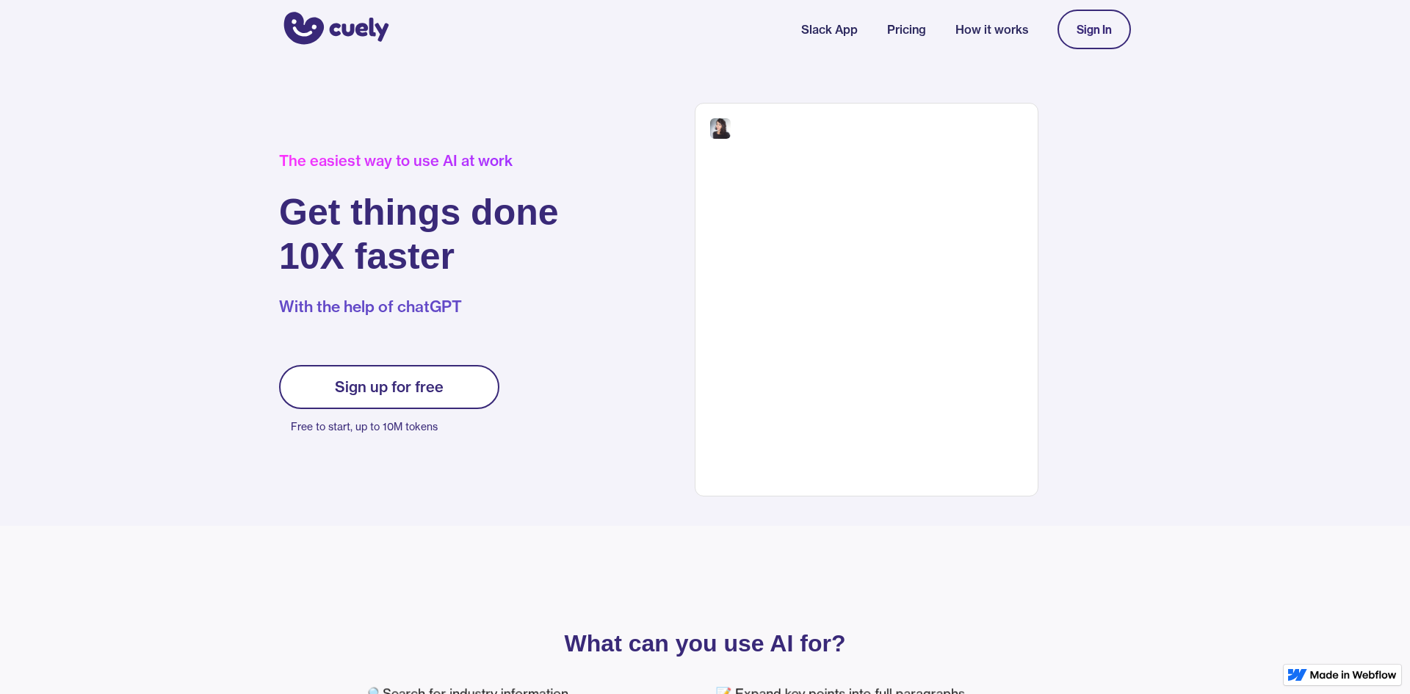  I want to click on div: Sign In, so click(1094, 29).